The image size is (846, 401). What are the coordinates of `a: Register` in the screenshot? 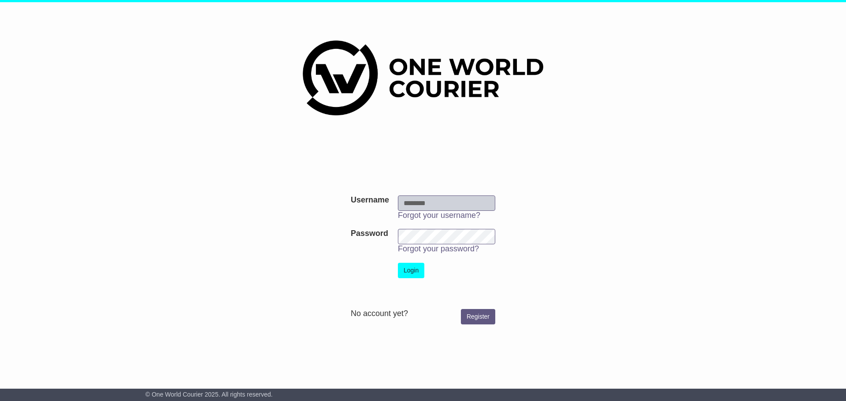 It's located at (478, 317).